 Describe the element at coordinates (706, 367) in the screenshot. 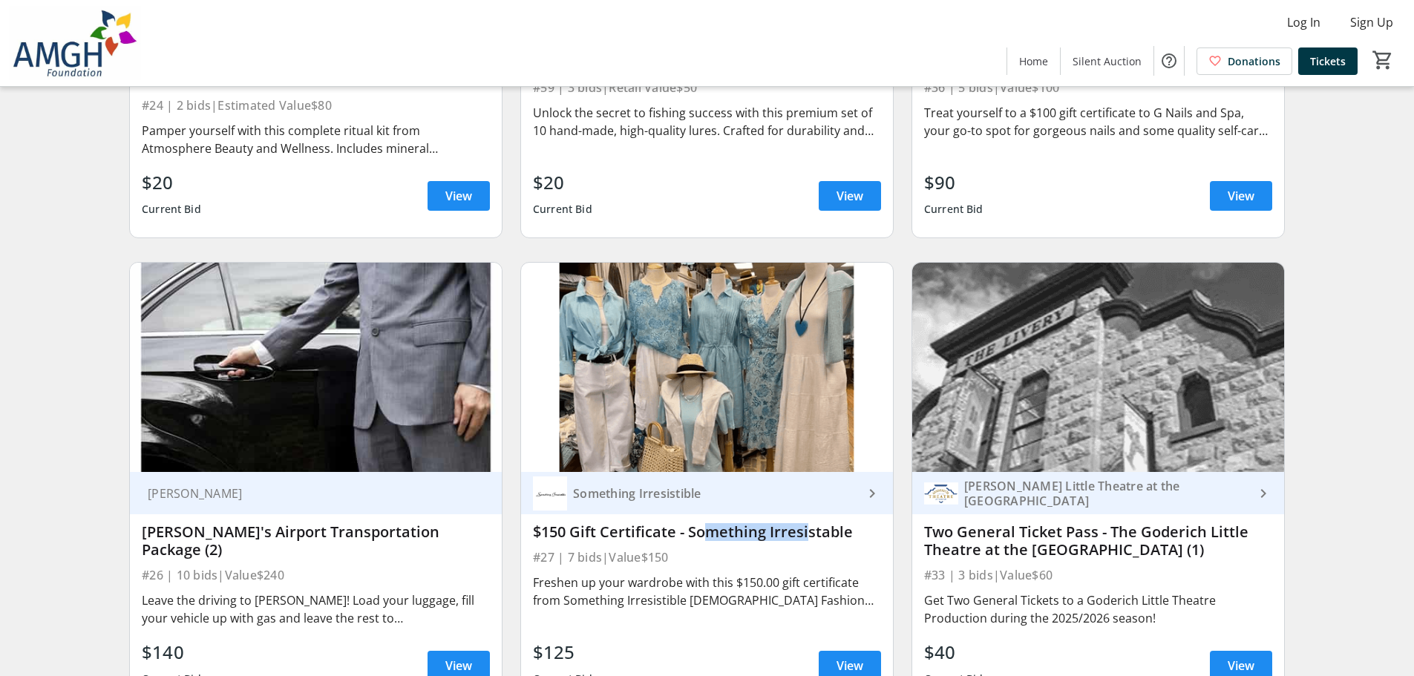

I see `img: $150 Gift Certificate - Something Irresistable` at that location.